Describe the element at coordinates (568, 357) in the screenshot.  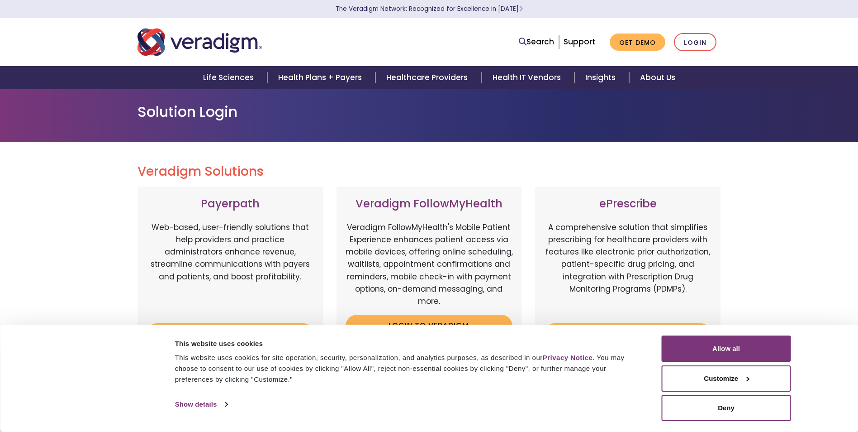
I see `a: Privacy Notice` at that location.